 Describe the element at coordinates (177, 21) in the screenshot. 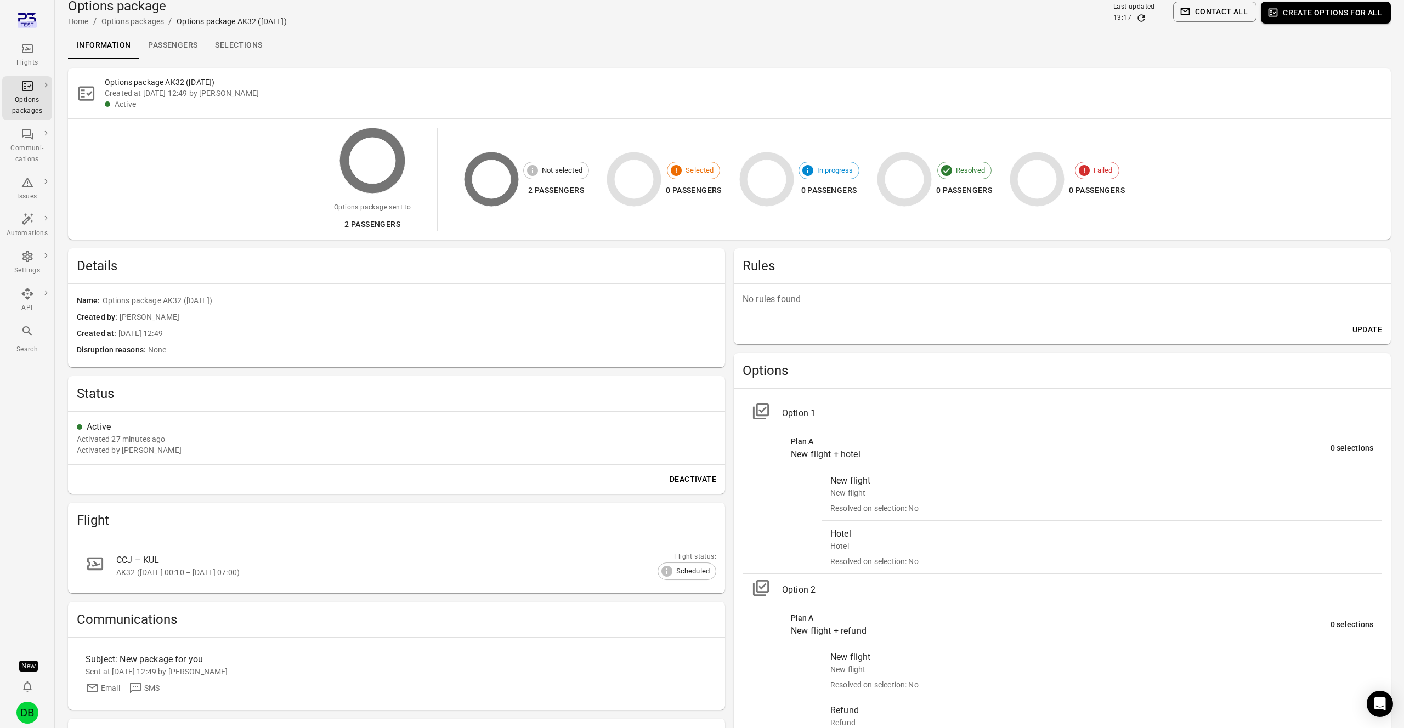

I see `nav: Breadcrumbs` at that location.